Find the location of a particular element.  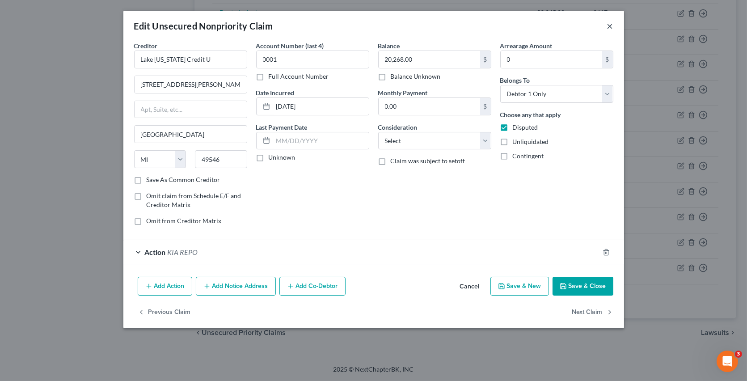

input: XXXX is located at coordinates (313, 59).